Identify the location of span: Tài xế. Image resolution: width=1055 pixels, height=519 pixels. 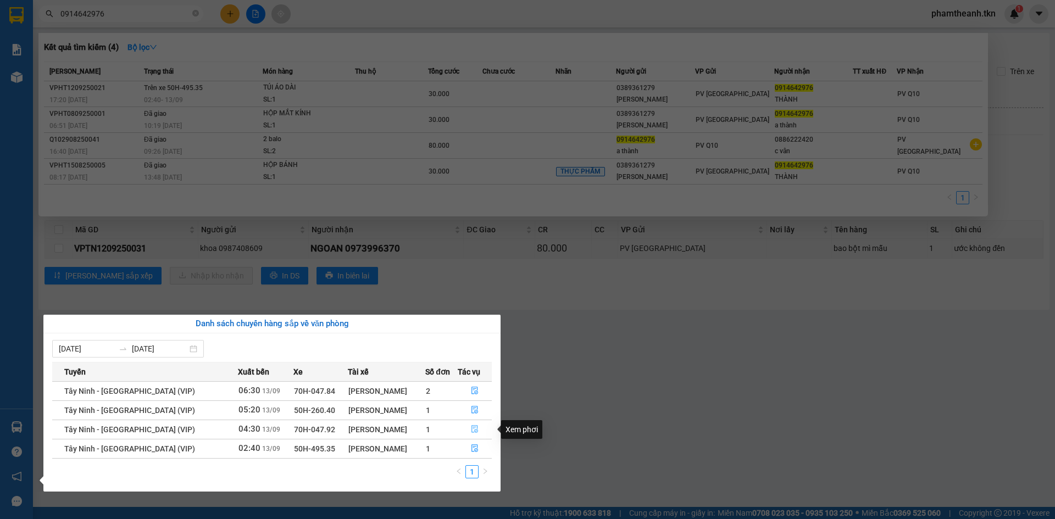
(358, 372).